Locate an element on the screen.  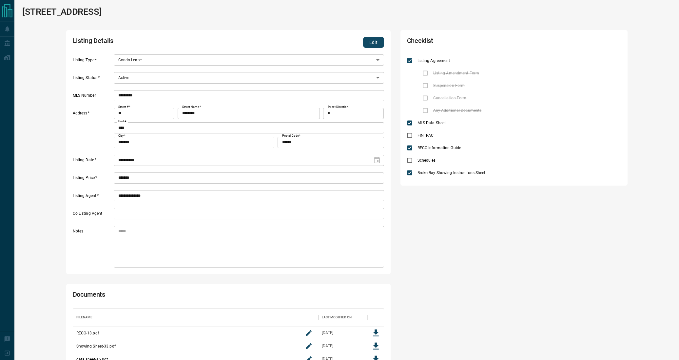
span: Any Additional Documents is located at coordinates (458, 110).